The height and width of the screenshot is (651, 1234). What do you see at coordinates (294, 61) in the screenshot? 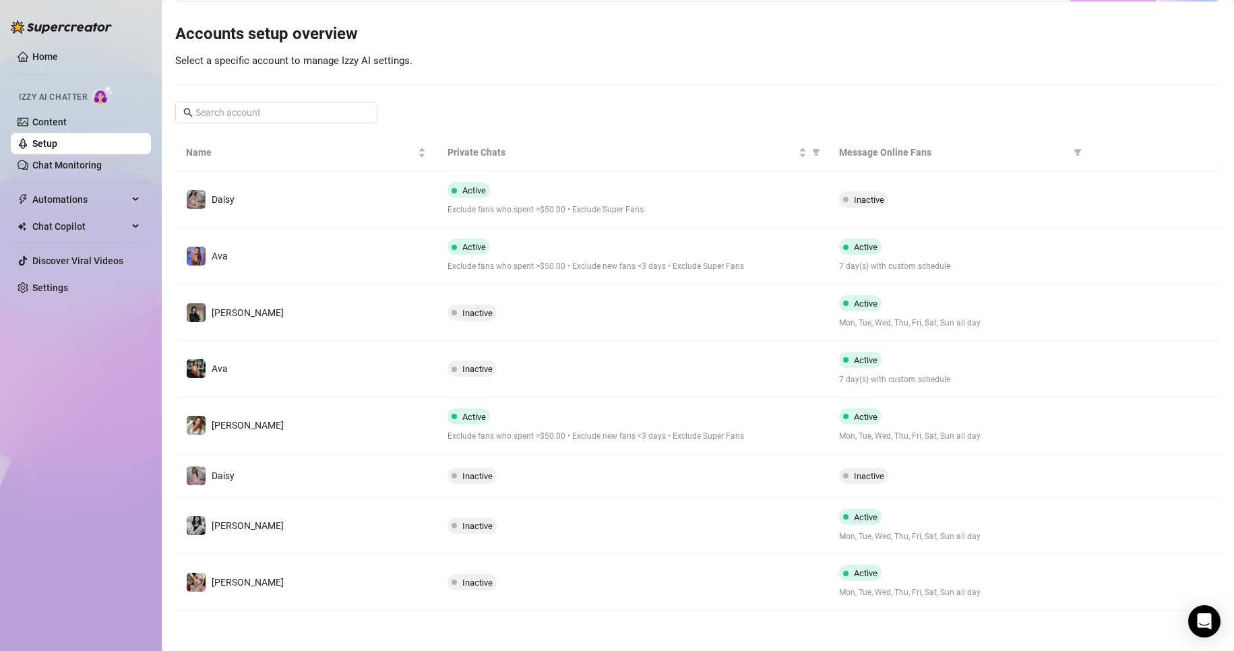
I see `span: Select a specific account to manage Izzy AI settings.` at bounding box center [294, 61].